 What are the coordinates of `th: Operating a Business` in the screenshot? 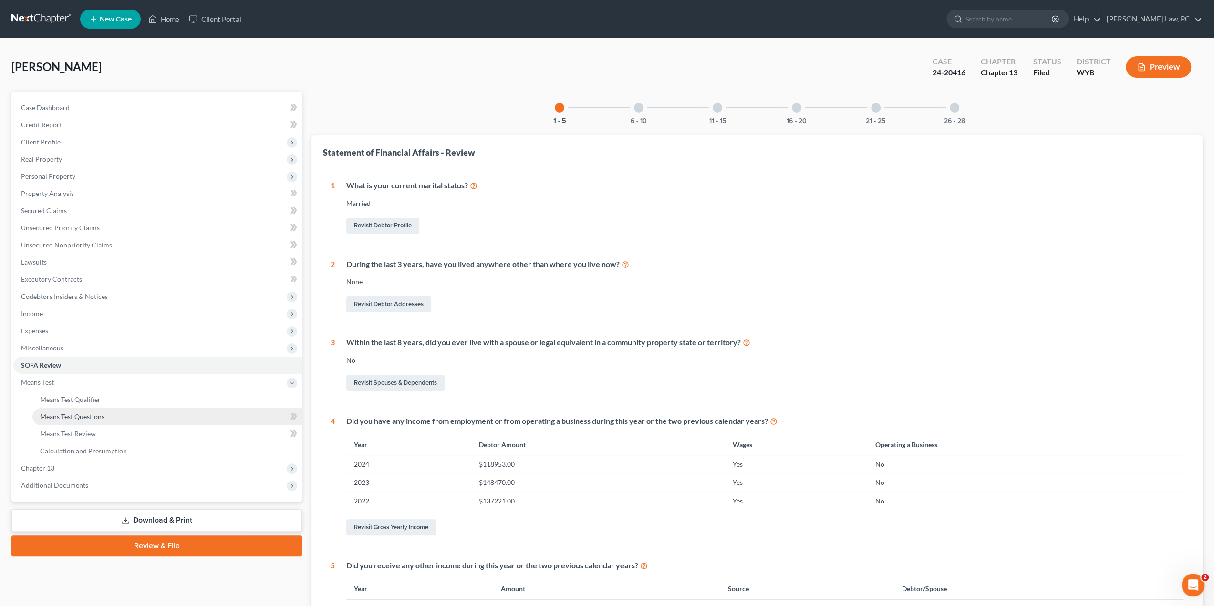 It's located at (1025, 444).